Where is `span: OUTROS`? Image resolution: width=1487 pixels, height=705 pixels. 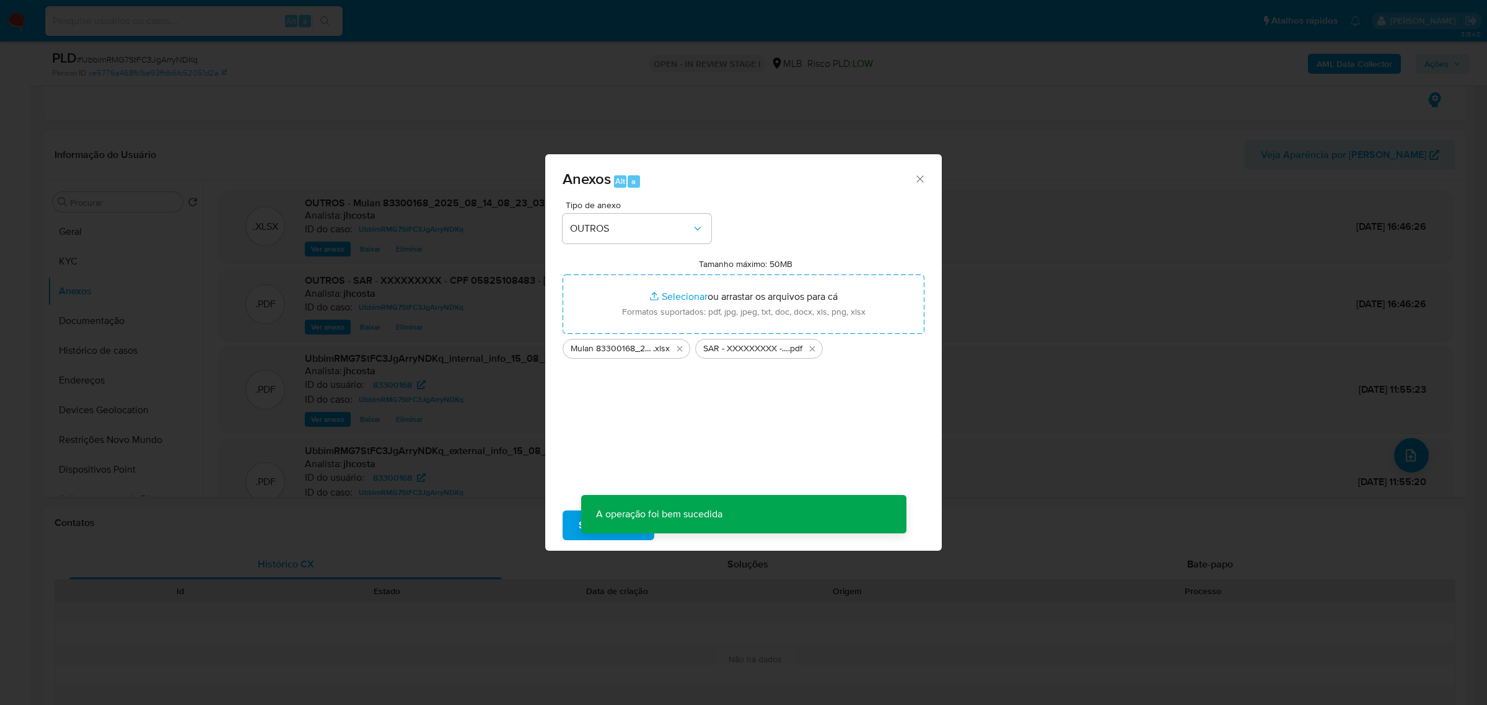
span: OUTROS is located at coordinates (631, 229).